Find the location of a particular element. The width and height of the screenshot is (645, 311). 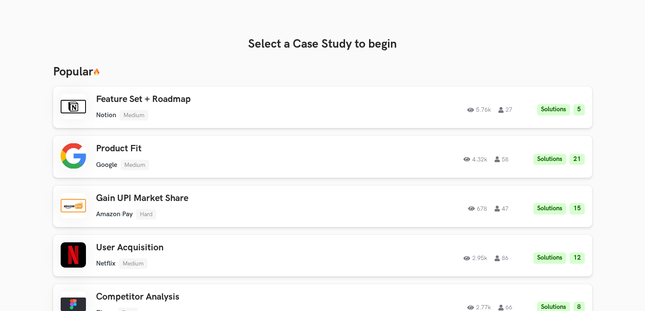

h3: Feature Set + Roadmap is located at coordinates (216, 99).